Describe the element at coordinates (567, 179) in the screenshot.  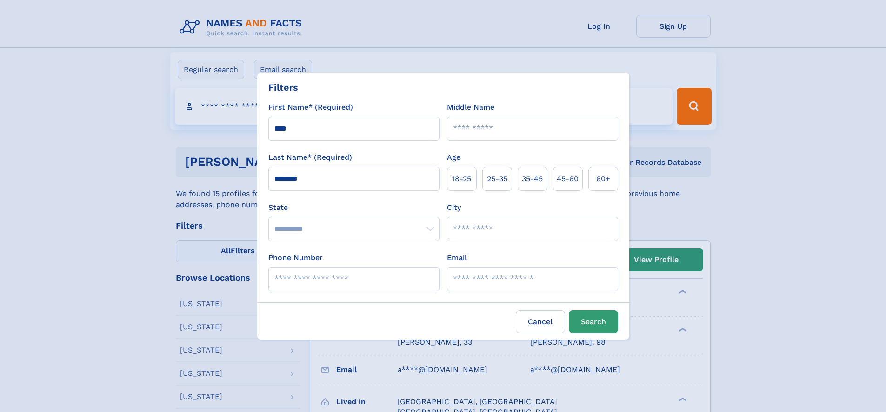
I see `span: 45‑60` at that location.